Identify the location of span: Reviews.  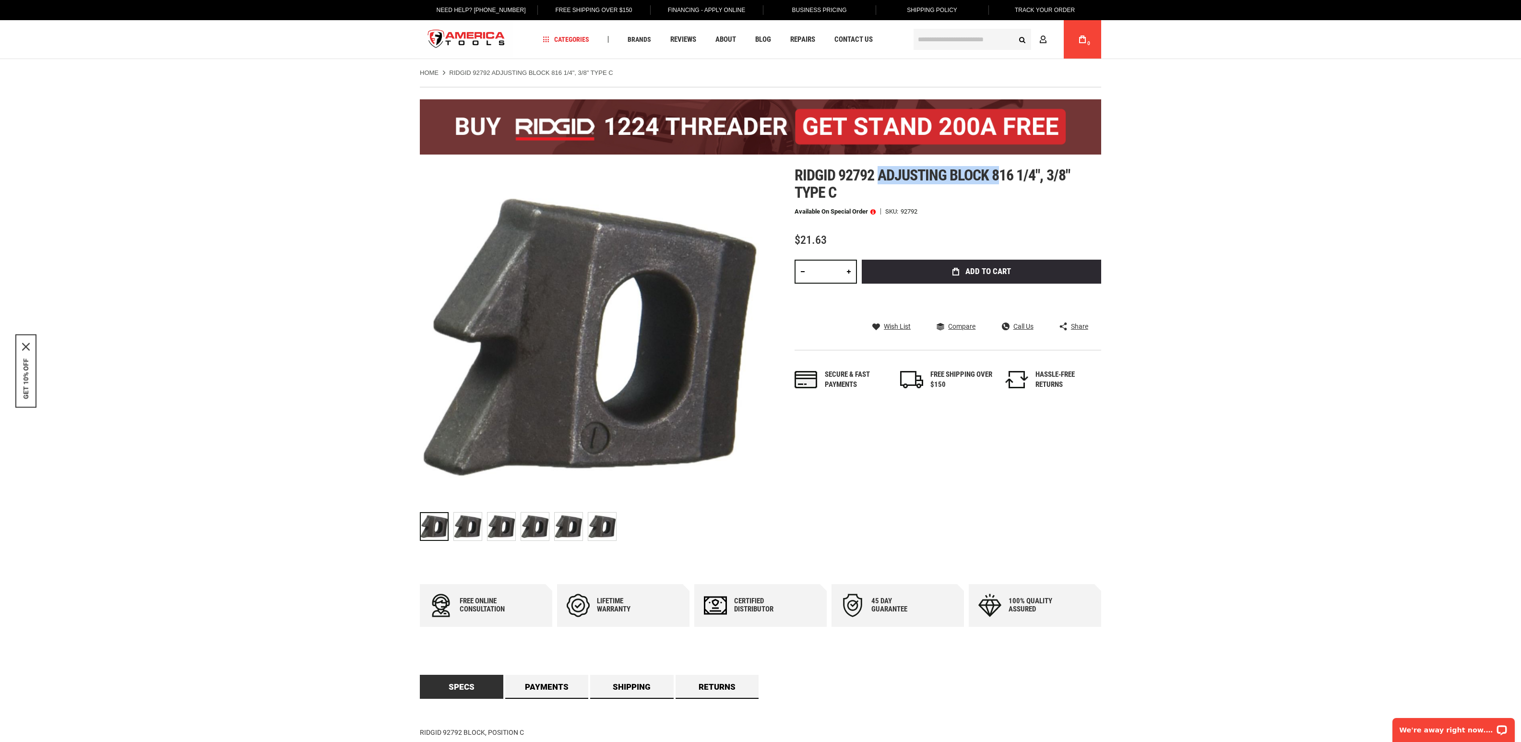
(683, 39).